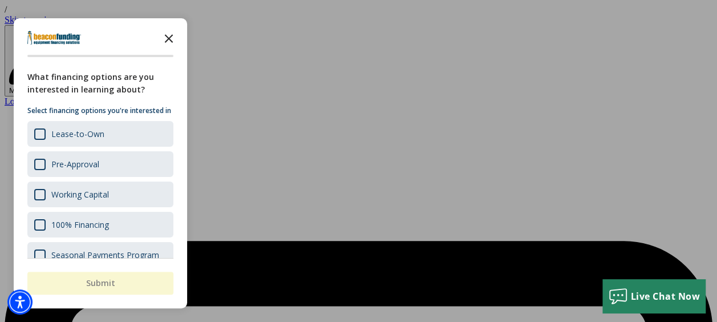  What do you see at coordinates (169, 38) in the screenshot?
I see `button: Close the survey` at bounding box center [169, 38].